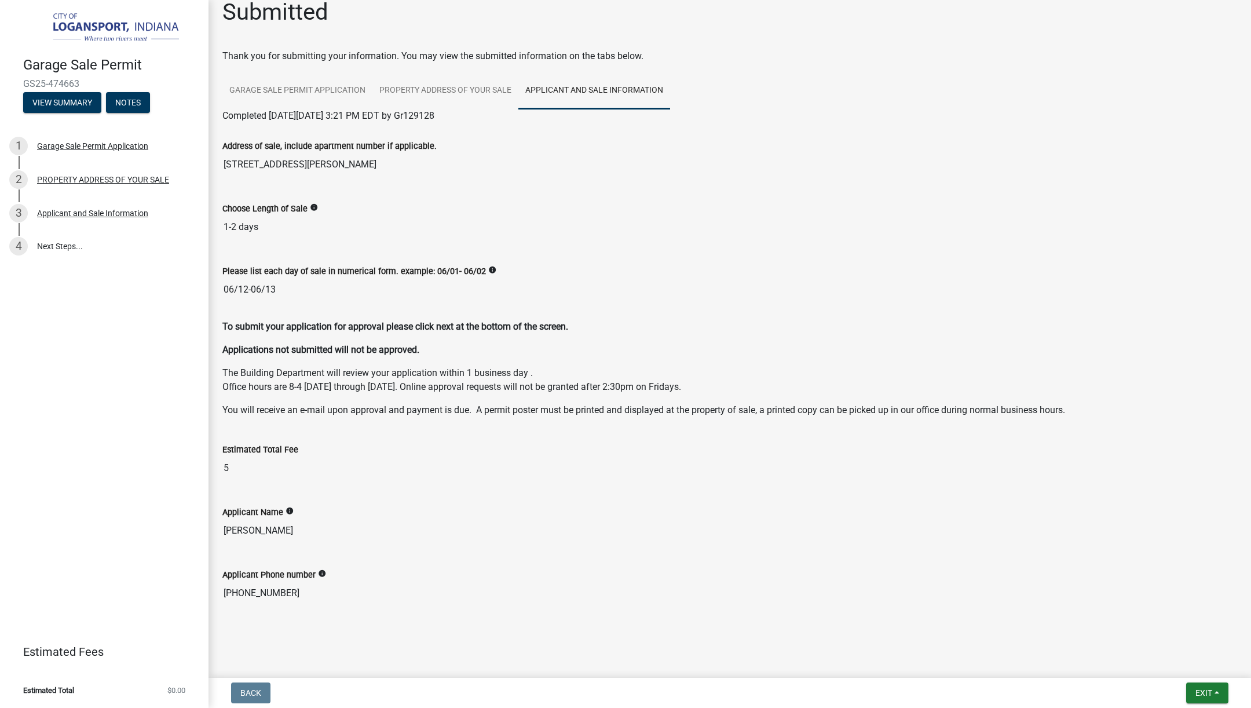  Describe the element at coordinates (128, 103) in the screenshot. I see `button: Notes` at that location.